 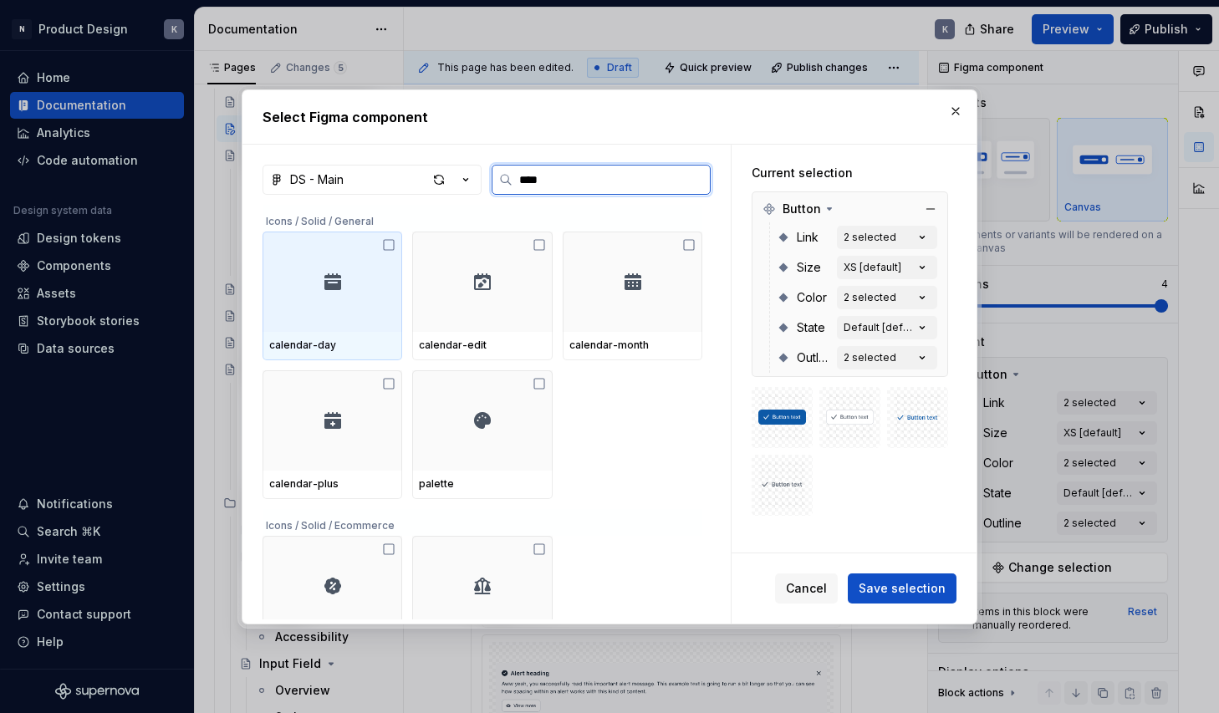 I want to click on div: Default [default], so click(x=879, y=328).